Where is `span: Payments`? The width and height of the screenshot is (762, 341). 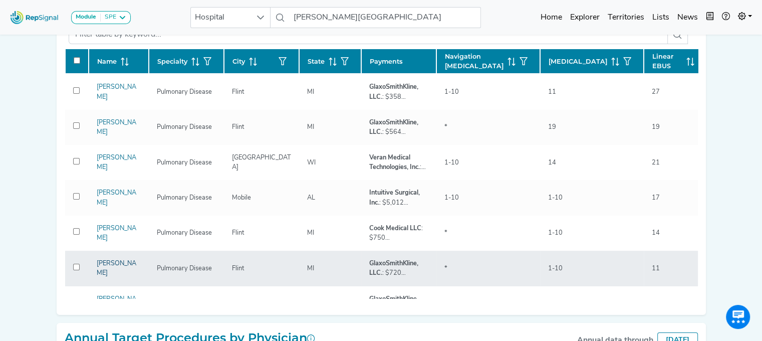
span: Payments is located at coordinates (387, 61).